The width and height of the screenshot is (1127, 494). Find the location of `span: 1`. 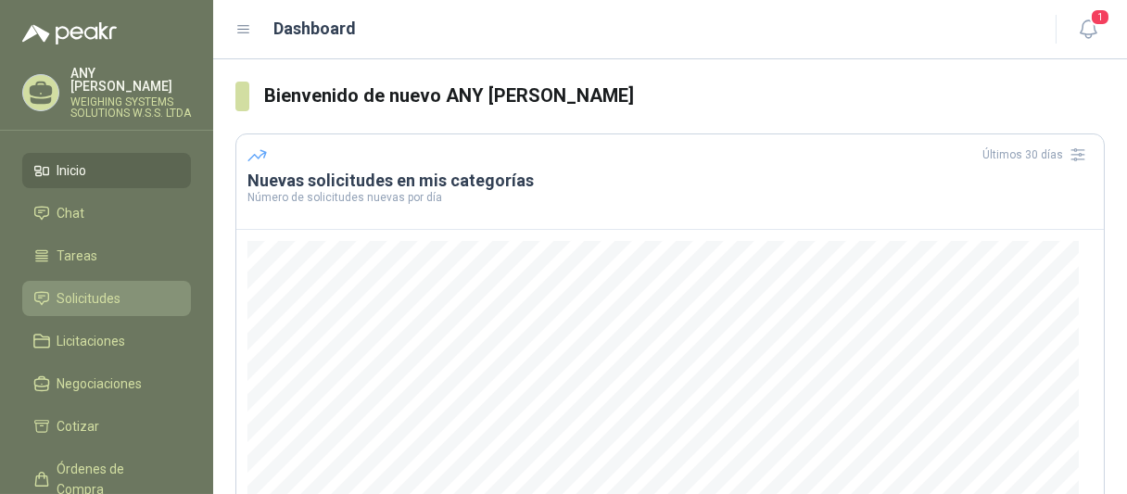

span: 1 is located at coordinates (1100, 17).